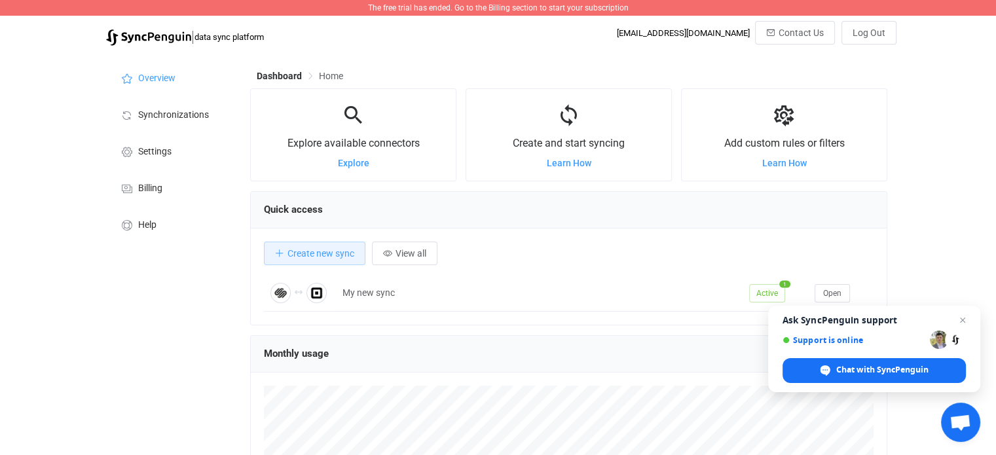  I want to click on a: Settings, so click(172, 151).